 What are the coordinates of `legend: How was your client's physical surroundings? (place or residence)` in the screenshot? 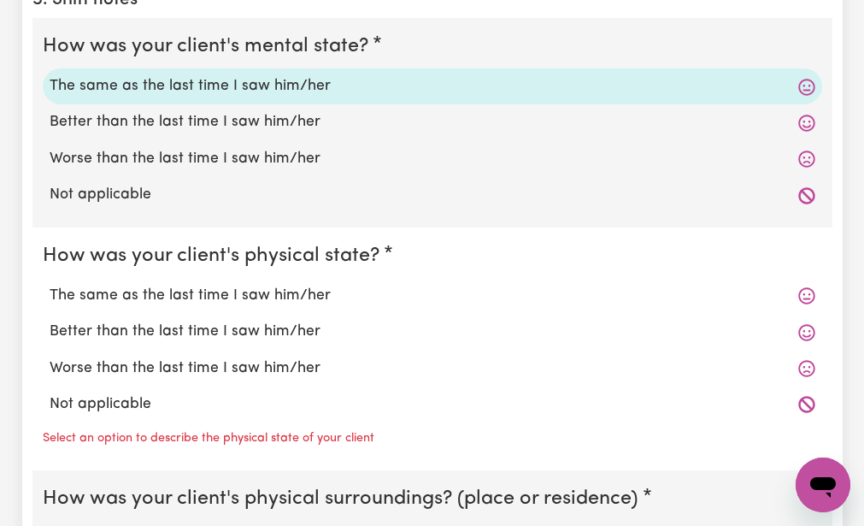 It's located at (344, 498).